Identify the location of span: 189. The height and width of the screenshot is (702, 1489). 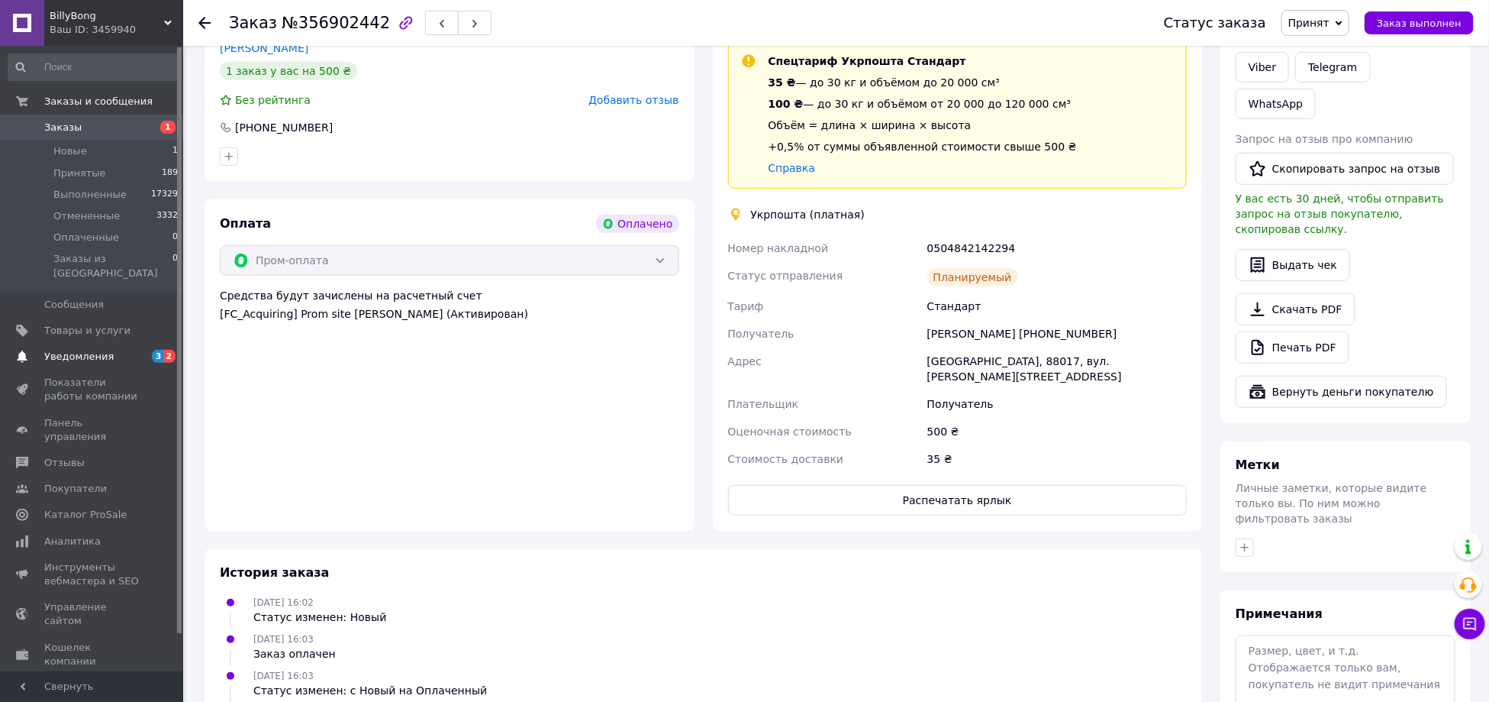
(169, 173).